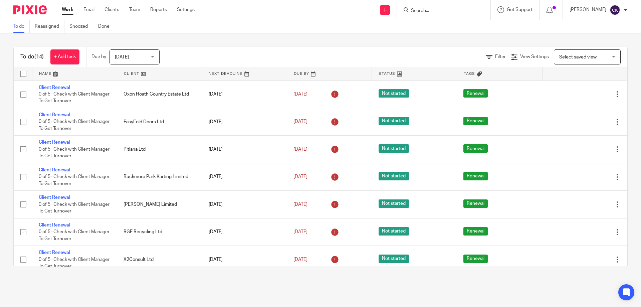 The width and height of the screenshot is (641, 307). What do you see at coordinates (21, 26) in the screenshot?
I see `a: To do` at bounding box center [21, 26].